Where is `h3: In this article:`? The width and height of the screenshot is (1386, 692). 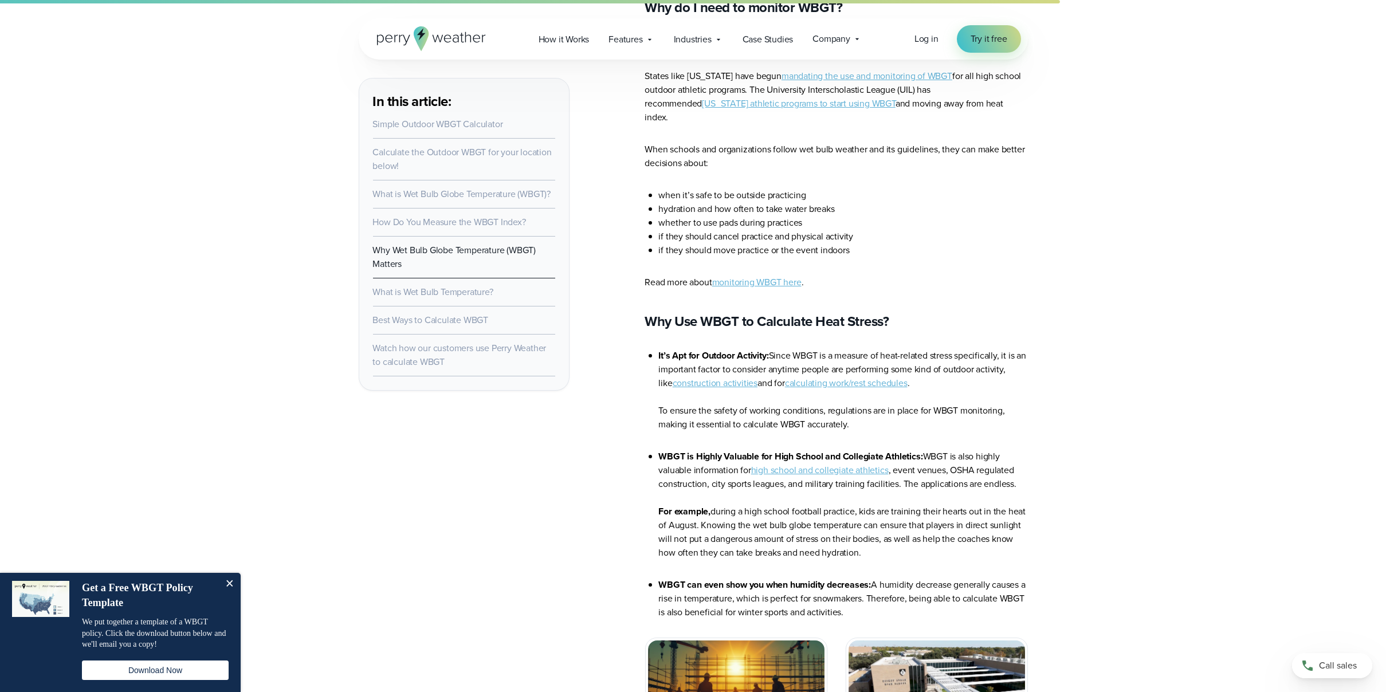 h3: In this article: is located at coordinates (464, 101).